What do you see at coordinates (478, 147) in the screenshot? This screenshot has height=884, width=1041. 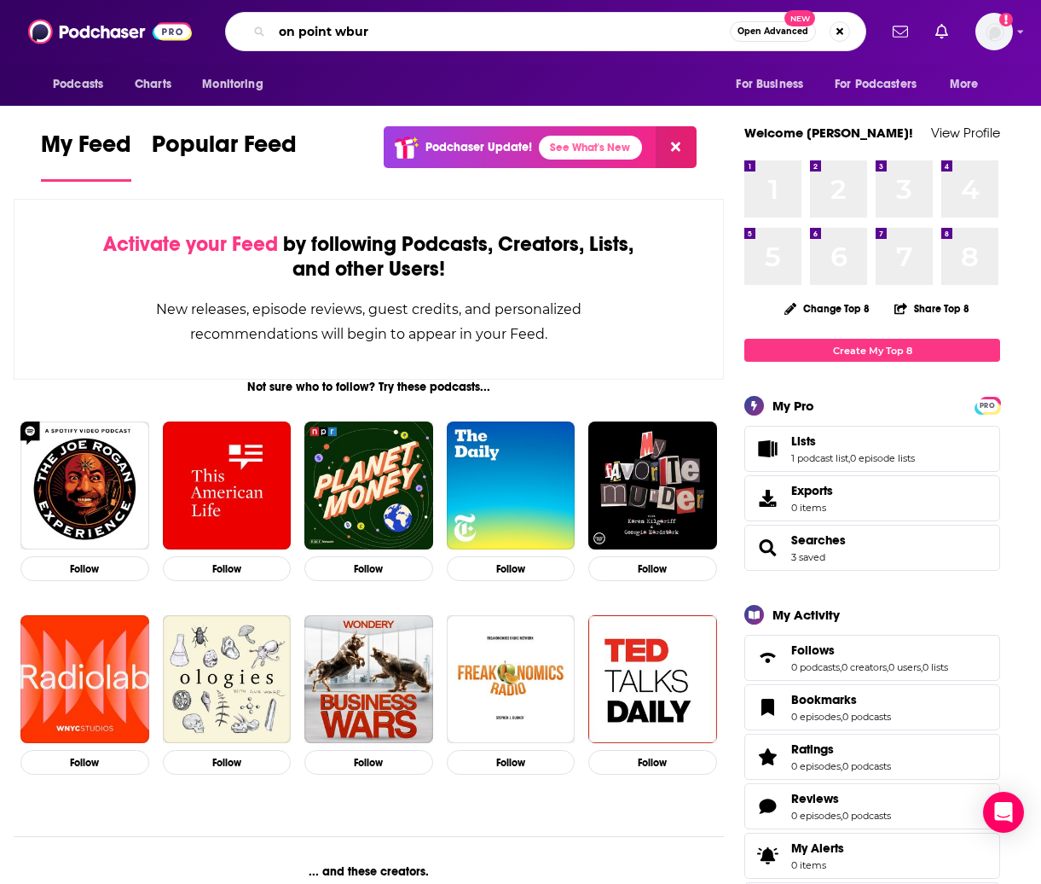 I see `p: Podchaser Update!` at bounding box center [478, 147].